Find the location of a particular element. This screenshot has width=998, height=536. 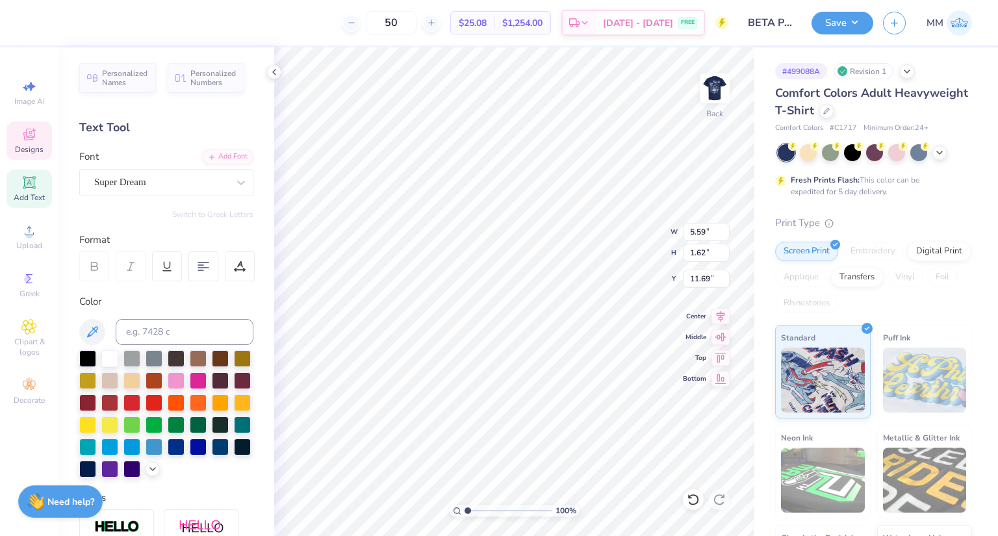

span: Clipart & logos is located at coordinates (29, 347).